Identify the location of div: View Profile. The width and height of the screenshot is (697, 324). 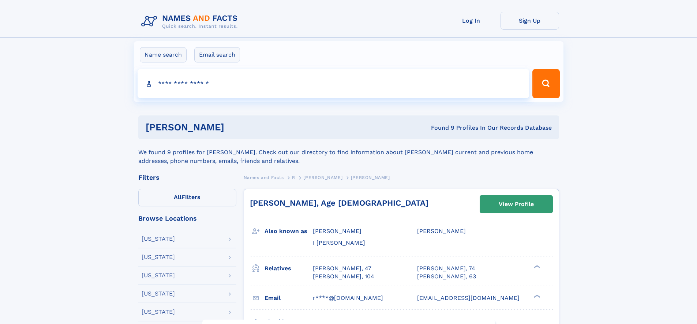
(516, 204).